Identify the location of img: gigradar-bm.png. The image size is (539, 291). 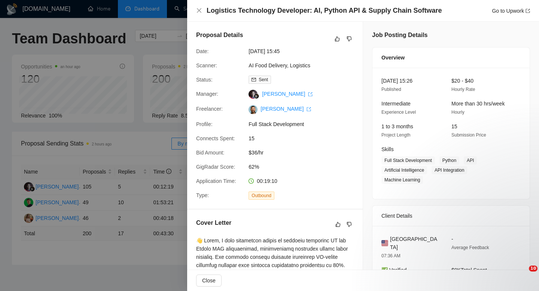
(256, 96).